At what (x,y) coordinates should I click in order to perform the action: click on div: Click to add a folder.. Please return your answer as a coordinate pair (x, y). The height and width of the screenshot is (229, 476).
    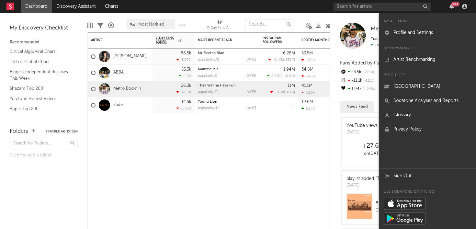
    Looking at the image, I should click on (44, 155).